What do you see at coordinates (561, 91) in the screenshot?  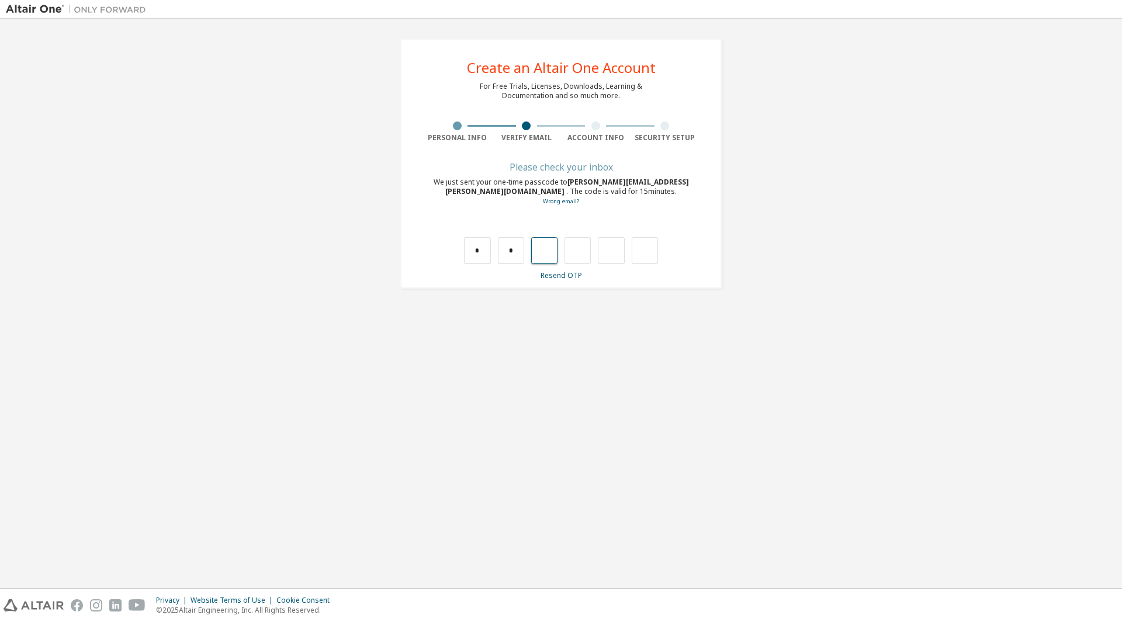 I see `div: For Free Trials, Licenses, Downloads, Learning & Documentation and so much more.` at bounding box center [561, 91].